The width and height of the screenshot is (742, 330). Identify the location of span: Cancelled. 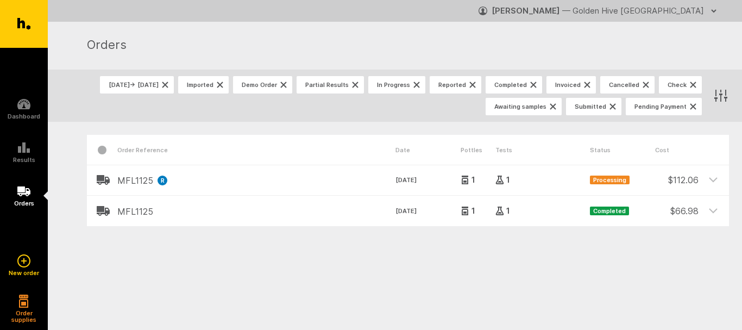
(624, 85).